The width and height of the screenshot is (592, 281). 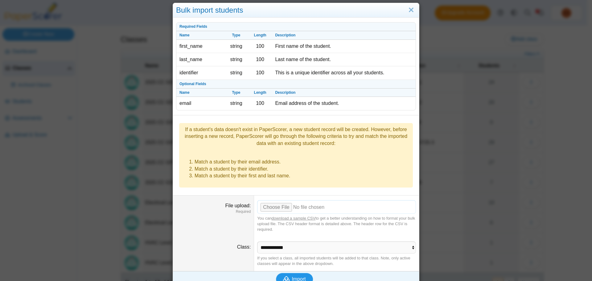 What do you see at coordinates (296, 136) in the screenshot?
I see `div: If a student's data doesn't exist in PaperScorer, a new student record will be created. However, ...` at bounding box center [296, 136].